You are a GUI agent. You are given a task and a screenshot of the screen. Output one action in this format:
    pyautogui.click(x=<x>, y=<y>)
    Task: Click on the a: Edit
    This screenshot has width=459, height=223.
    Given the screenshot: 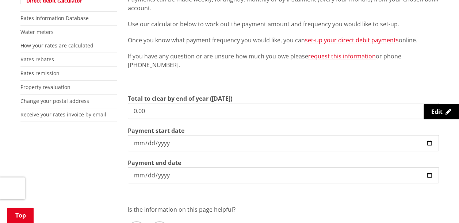 What is the action you would take?
    pyautogui.click(x=441, y=112)
    